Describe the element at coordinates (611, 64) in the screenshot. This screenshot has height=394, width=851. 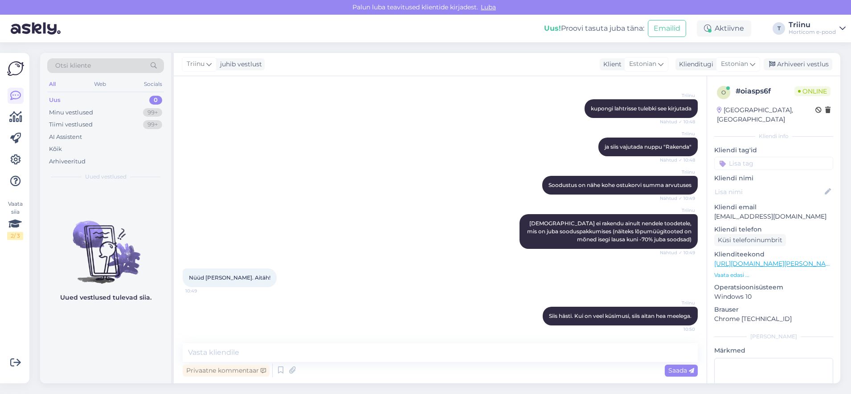
I see `div: Klient` at that location.